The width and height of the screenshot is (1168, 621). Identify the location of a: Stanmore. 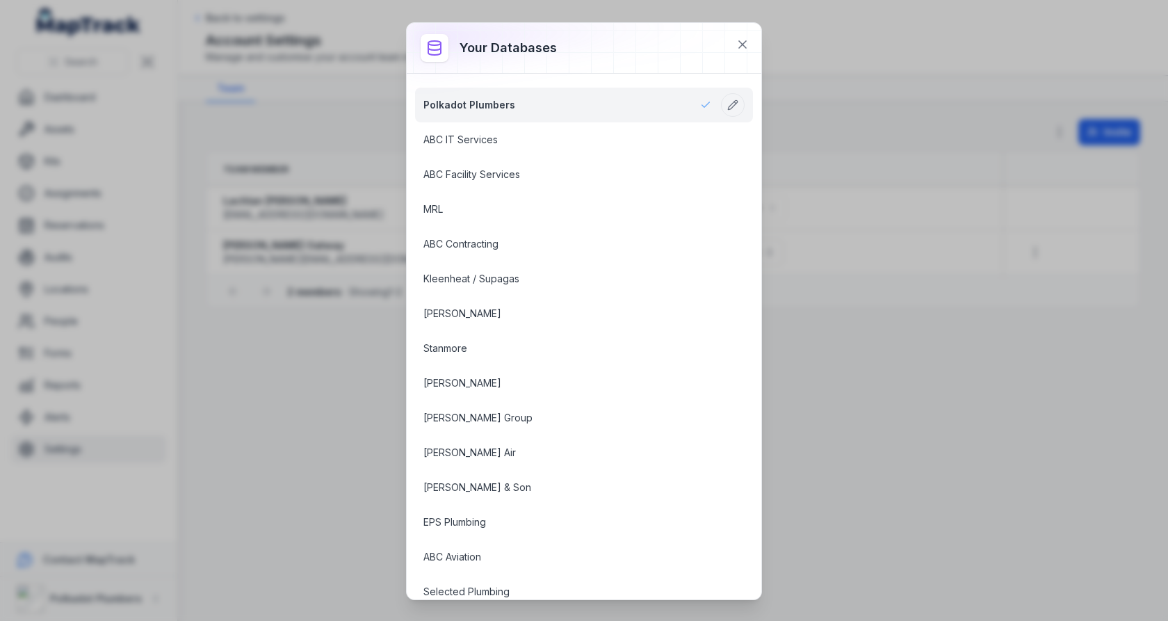
(567, 348).